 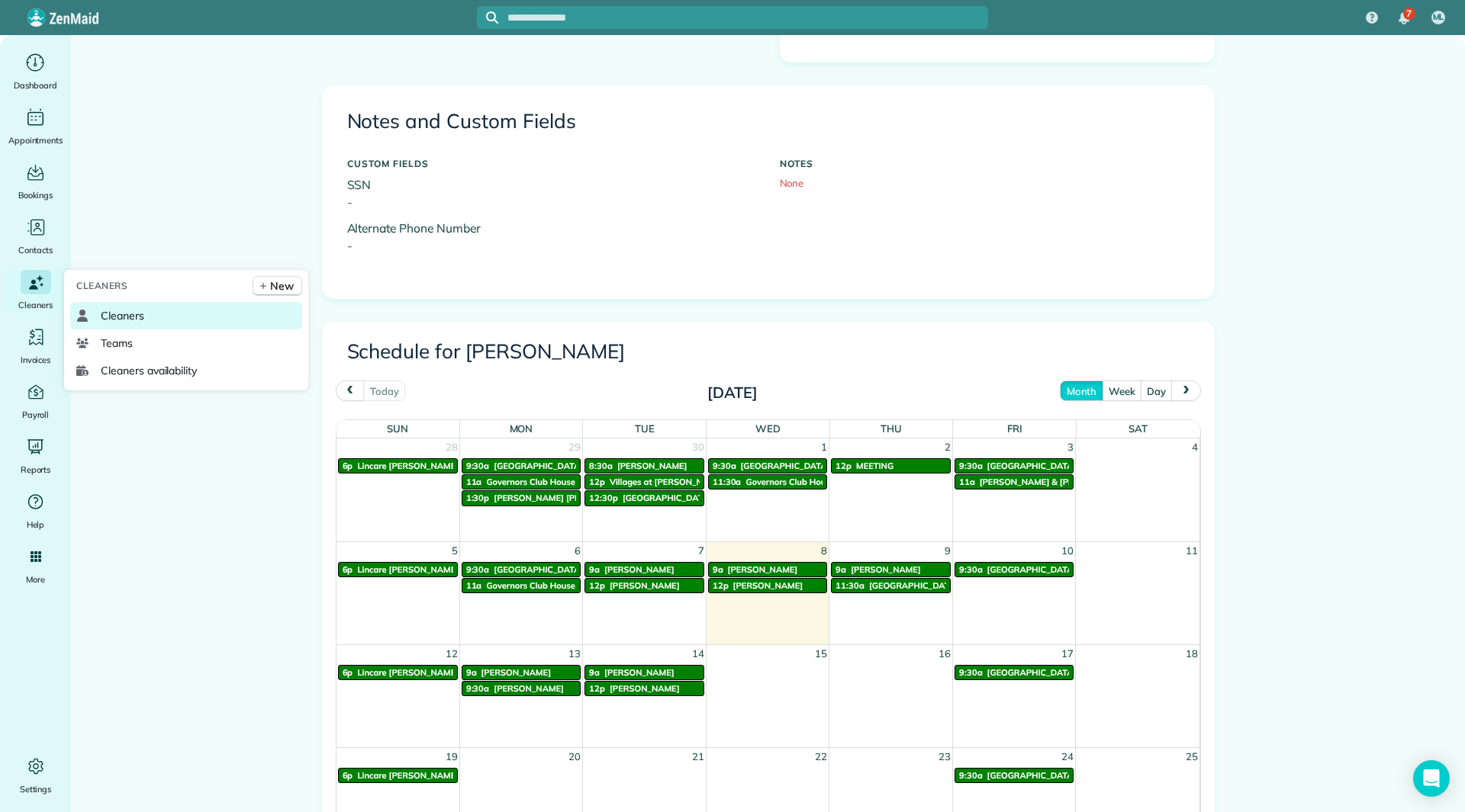 What do you see at coordinates (452, 654) in the screenshot?
I see `span: 12` at bounding box center [452, 654].